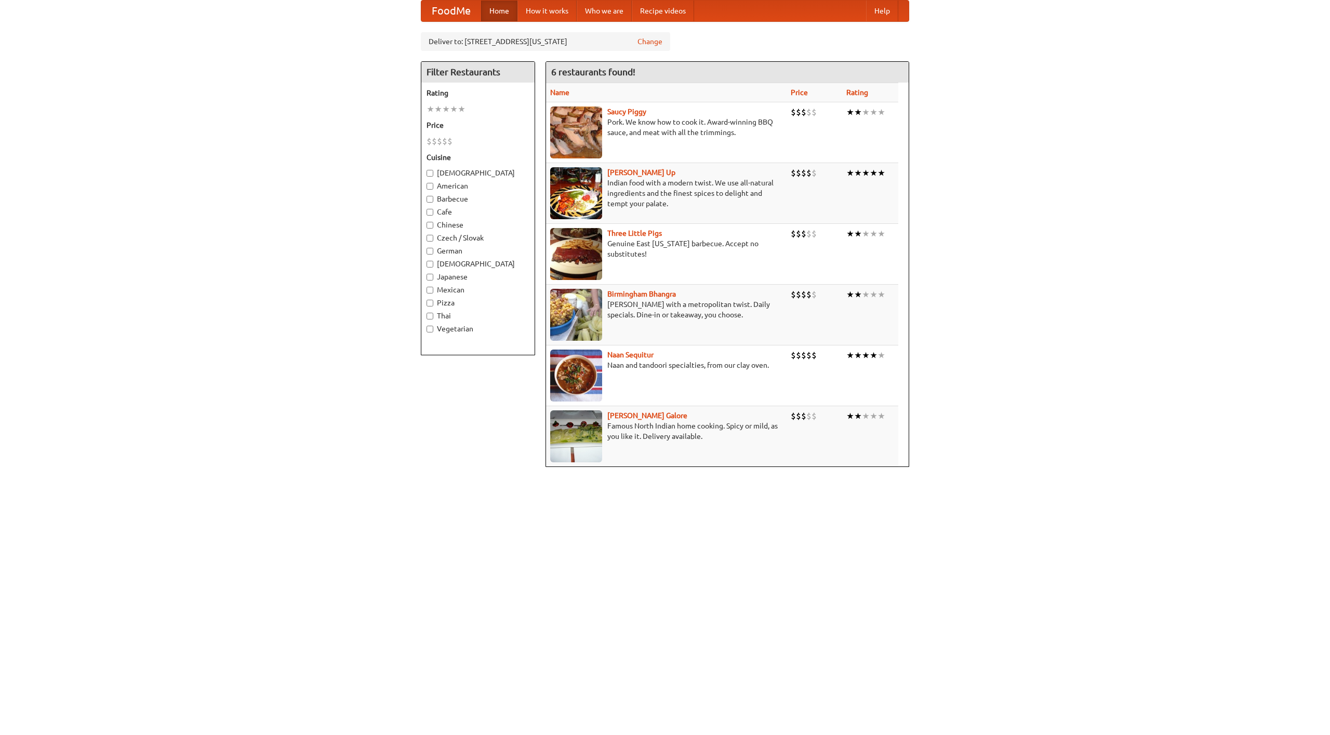  I want to click on label: Thai, so click(478, 316).